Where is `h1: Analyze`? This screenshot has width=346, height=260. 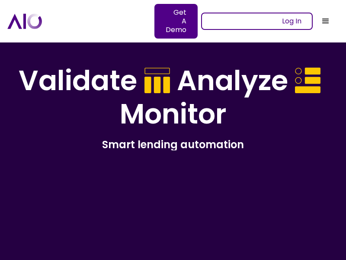 h1: Analyze is located at coordinates (232, 80).